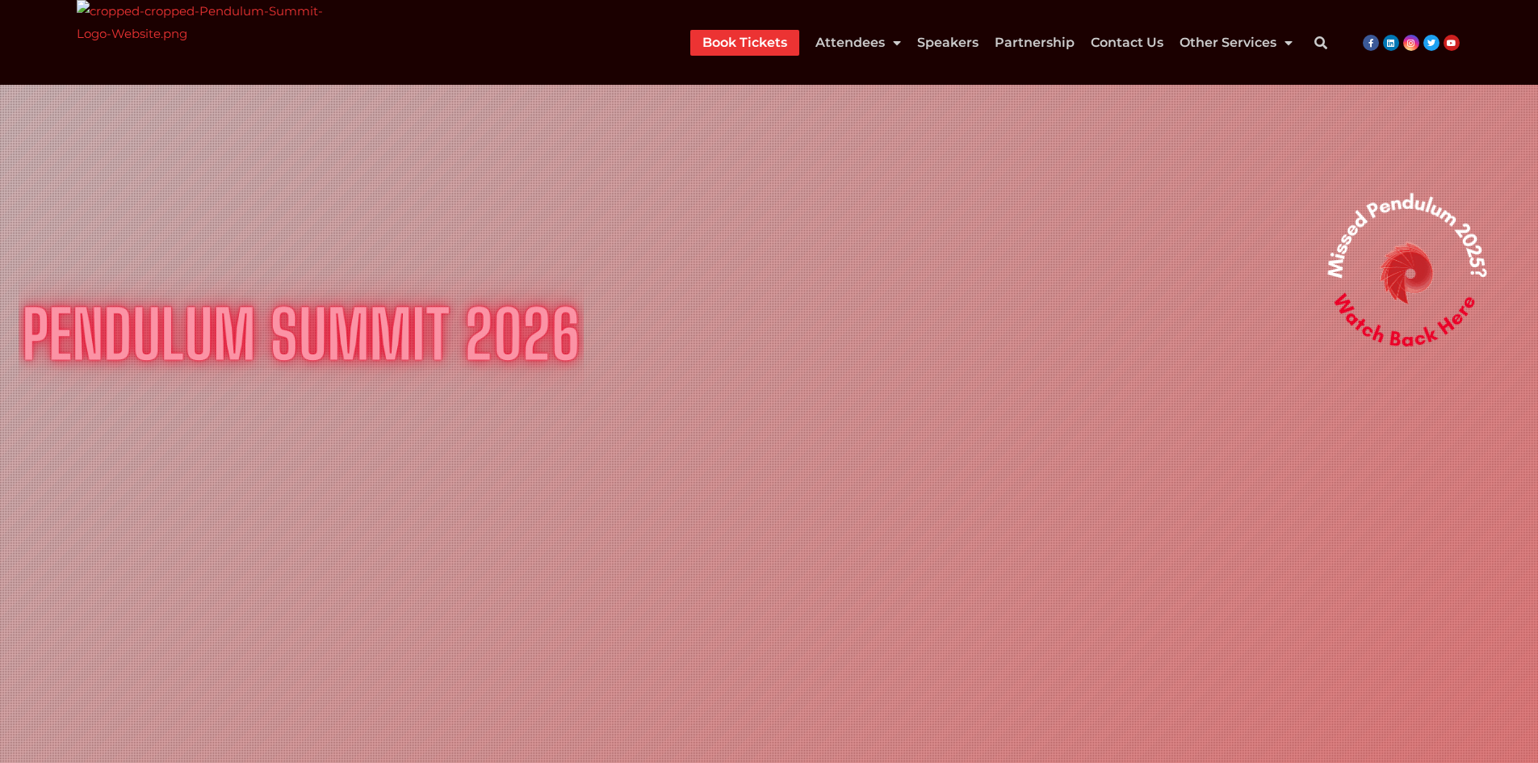  I want to click on a: Book Tickets, so click(744, 43).